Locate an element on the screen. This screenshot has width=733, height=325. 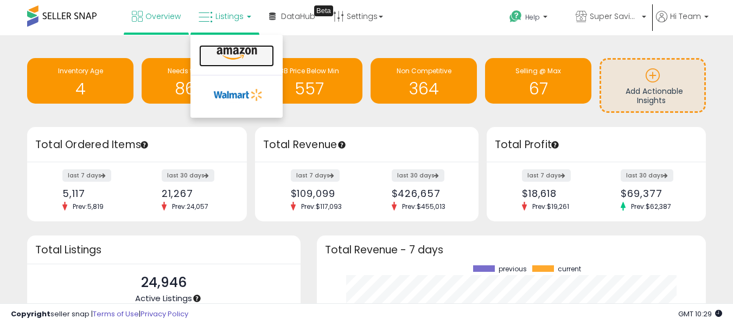
span: BB Price Below Min is located at coordinates (309, 70).